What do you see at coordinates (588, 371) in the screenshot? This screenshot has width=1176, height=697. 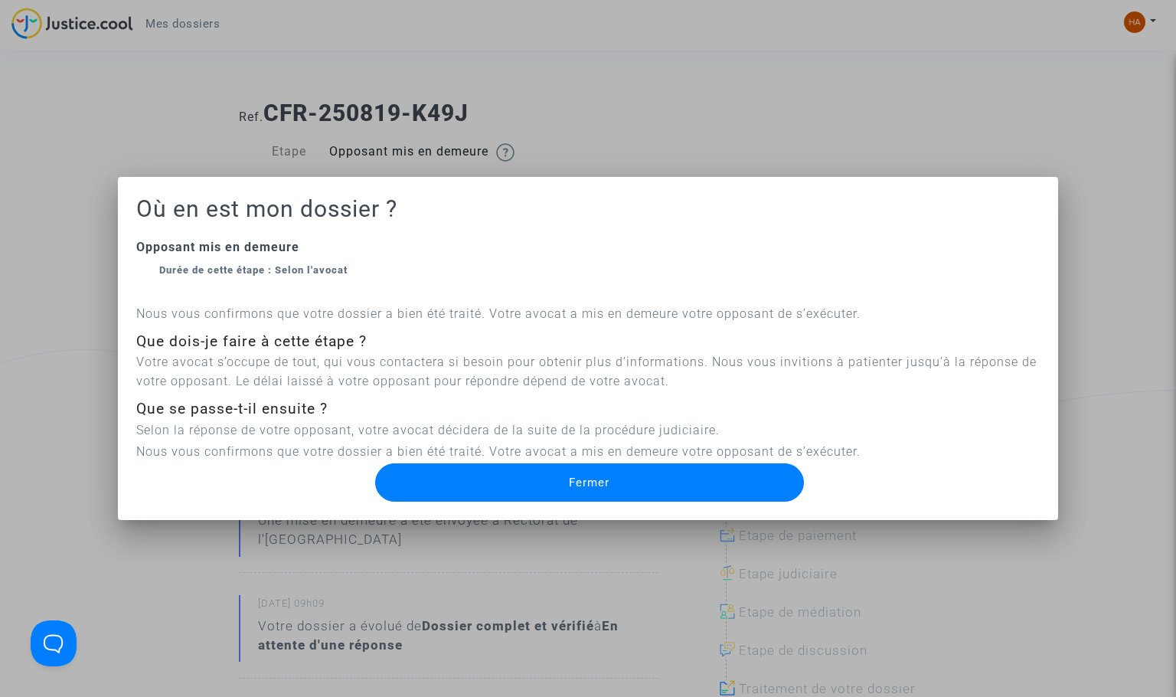 I see `p: Votre avocat s’occupe de tout, qui vous contactera si besoin pour obtenir plus d’informations. No...` at bounding box center [588, 371].